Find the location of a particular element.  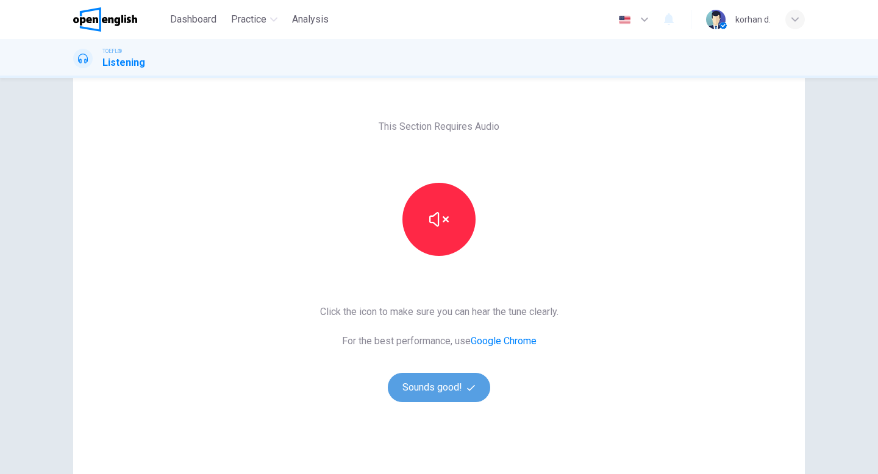

span: Click the icon to make sure you can hear the tune clearly. is located at coordinates (439, 312).